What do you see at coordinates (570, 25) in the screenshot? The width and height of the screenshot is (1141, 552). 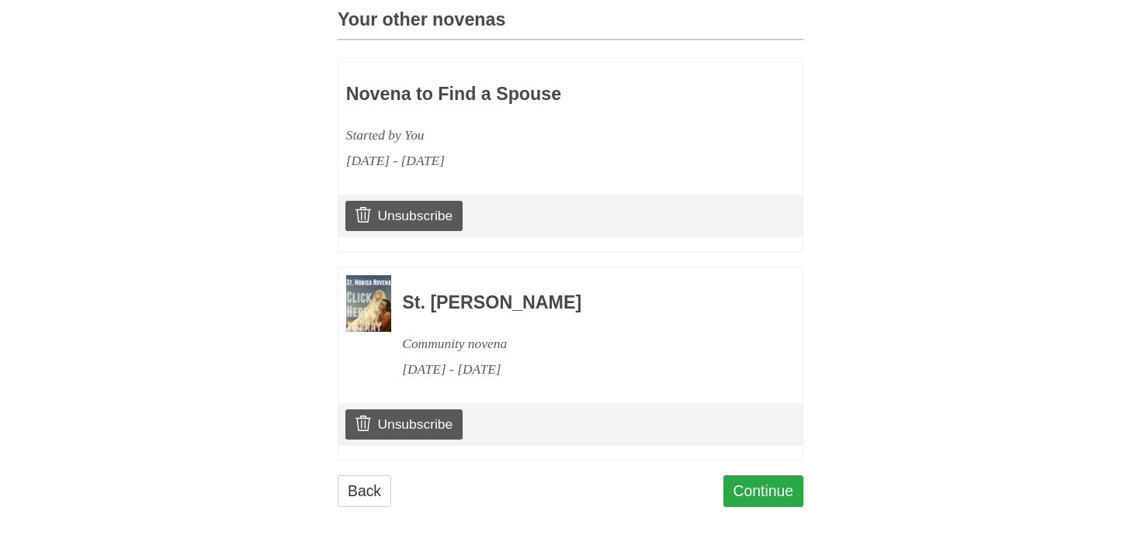 I see `h3: Your other novenas` at bounding box center [570, 25].